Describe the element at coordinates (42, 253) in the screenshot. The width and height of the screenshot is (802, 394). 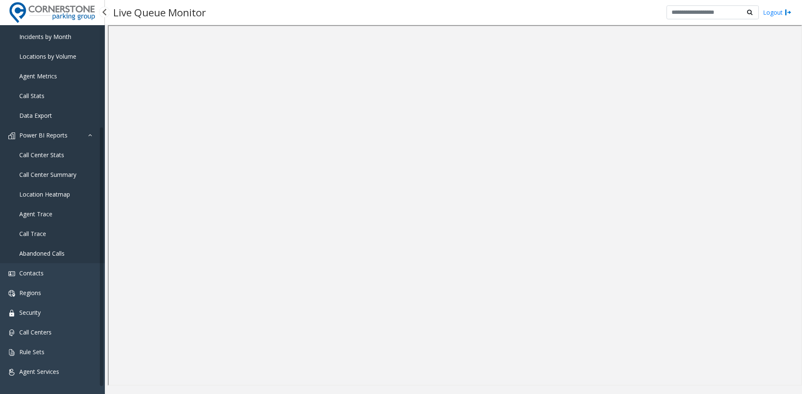
I see `span: Abandoned Calls` at that location.